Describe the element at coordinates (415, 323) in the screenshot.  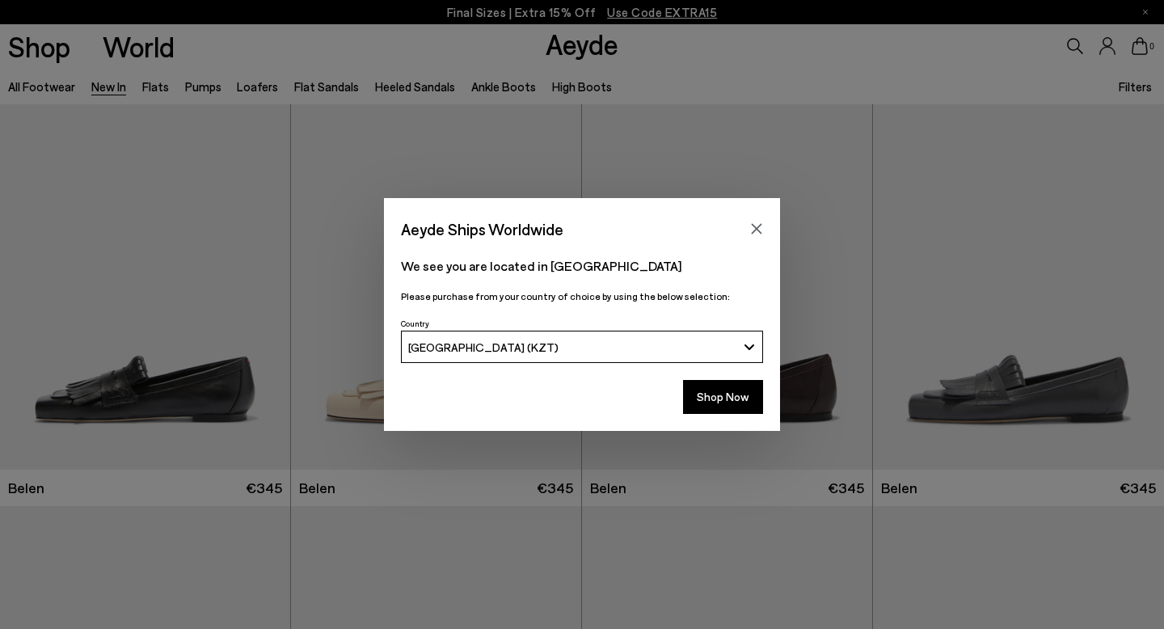
I see `span: Country` at that location.